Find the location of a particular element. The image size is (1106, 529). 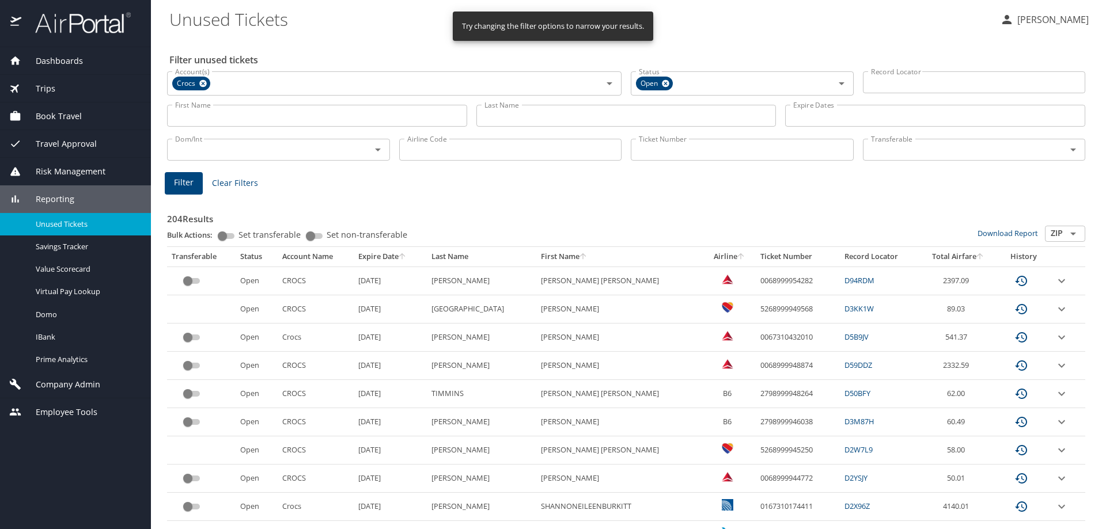

td: 60.49 is located at coordinates (958, 422).